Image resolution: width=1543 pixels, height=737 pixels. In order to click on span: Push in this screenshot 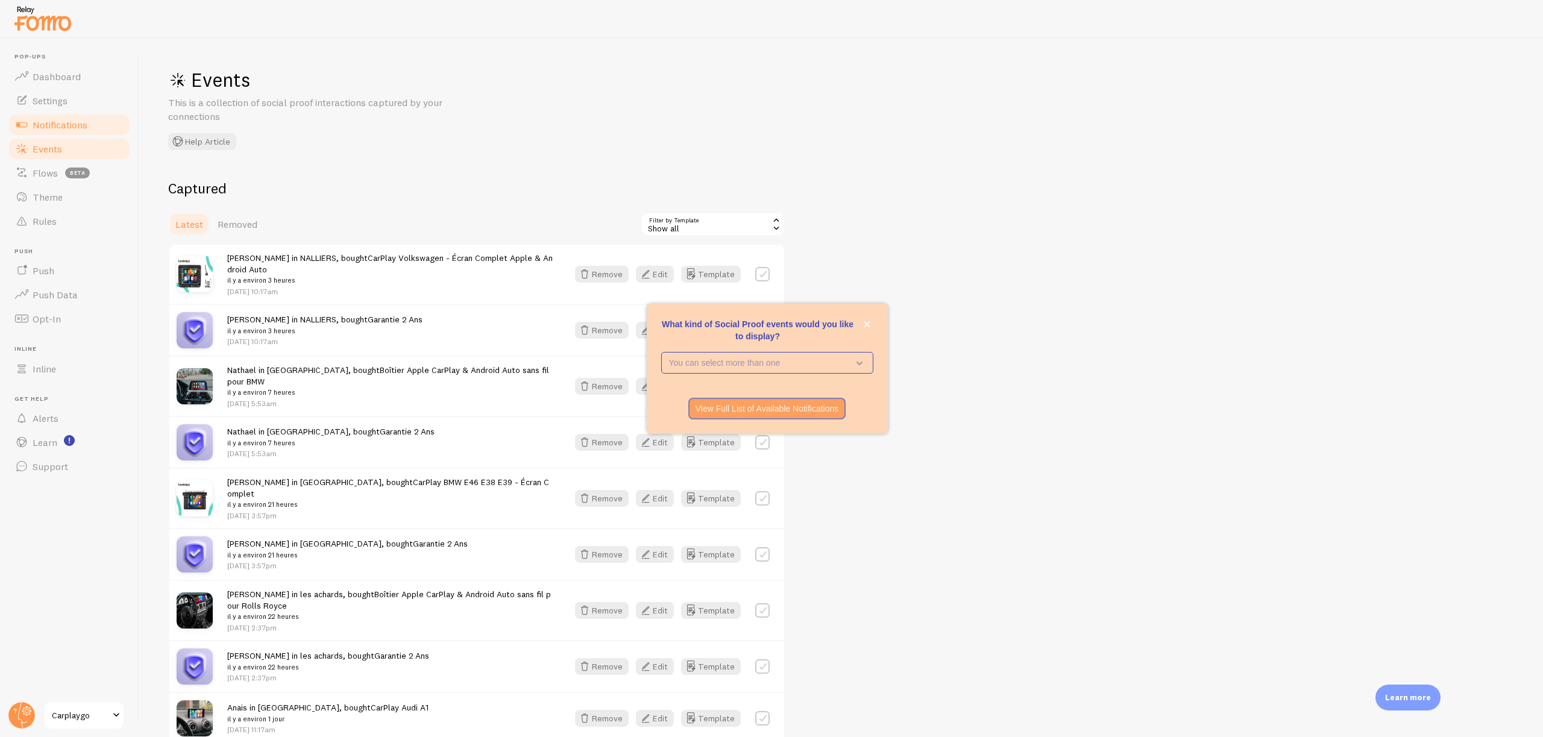, I will do `click(43, 271)`.